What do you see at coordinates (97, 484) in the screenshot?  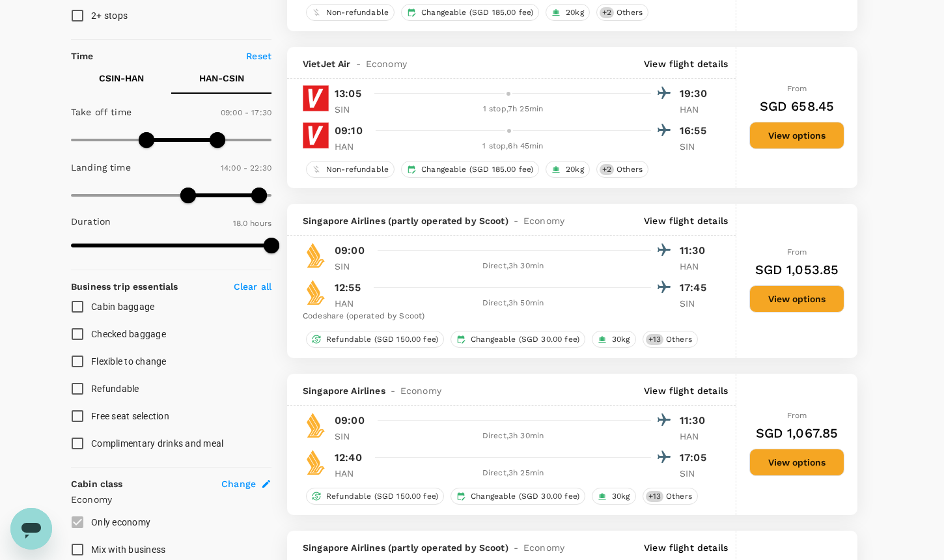 I see `strong: Cabin class` at bounding box center [97, 484].